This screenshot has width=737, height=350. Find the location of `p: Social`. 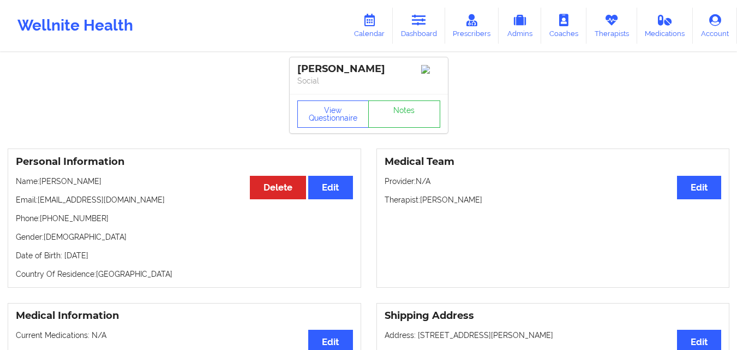

p: Social is located at coordinates (369, 81).